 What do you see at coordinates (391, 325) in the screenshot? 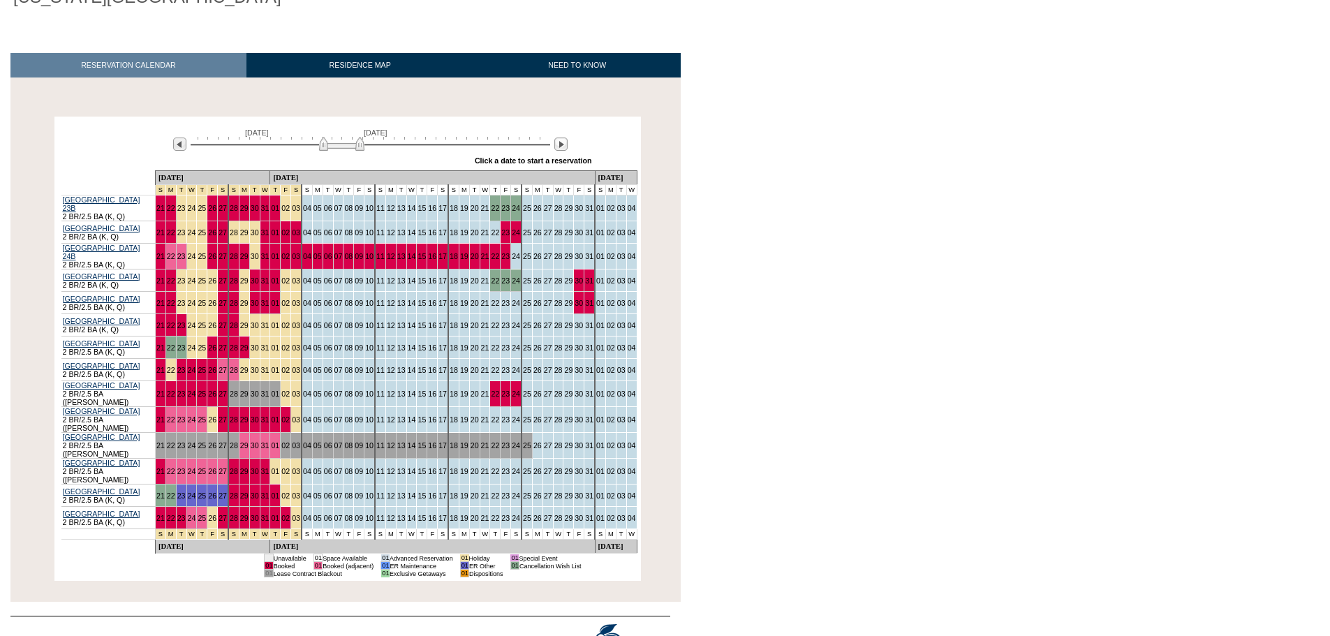
I see `a: 12` at bounding box center [391, 325].